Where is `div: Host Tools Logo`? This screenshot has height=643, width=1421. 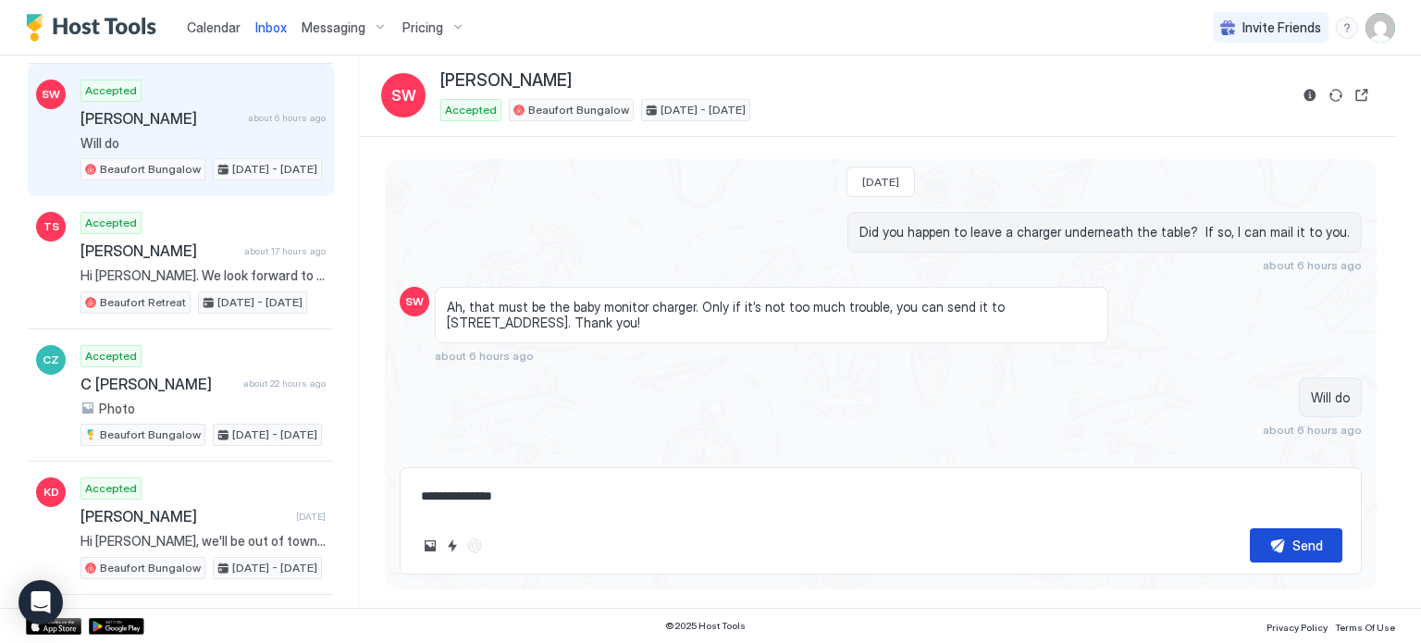
div: Host Tools Logo is located at coordinates (95, 28).